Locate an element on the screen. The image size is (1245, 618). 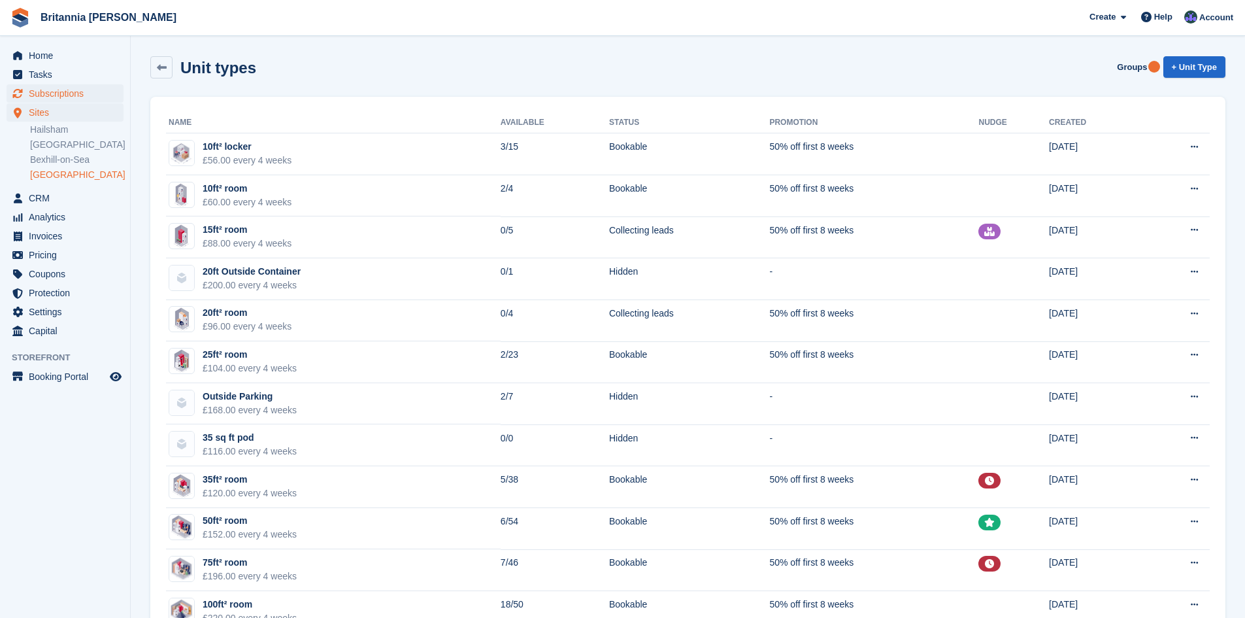
div: 25ft² room is located at coordinates (250, 354).